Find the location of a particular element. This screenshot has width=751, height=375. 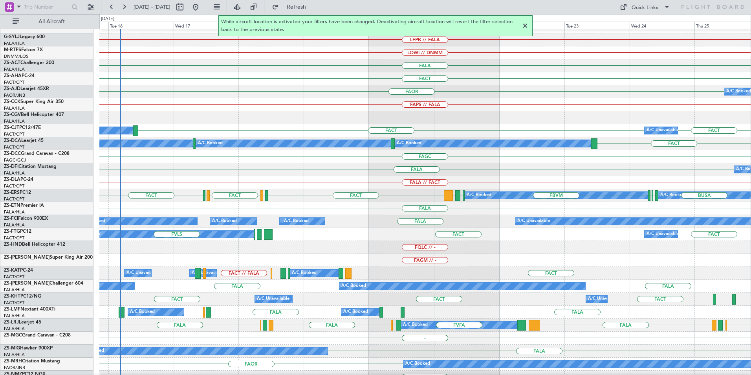

span: ZS-DCA is located at coordinates (13, 141).